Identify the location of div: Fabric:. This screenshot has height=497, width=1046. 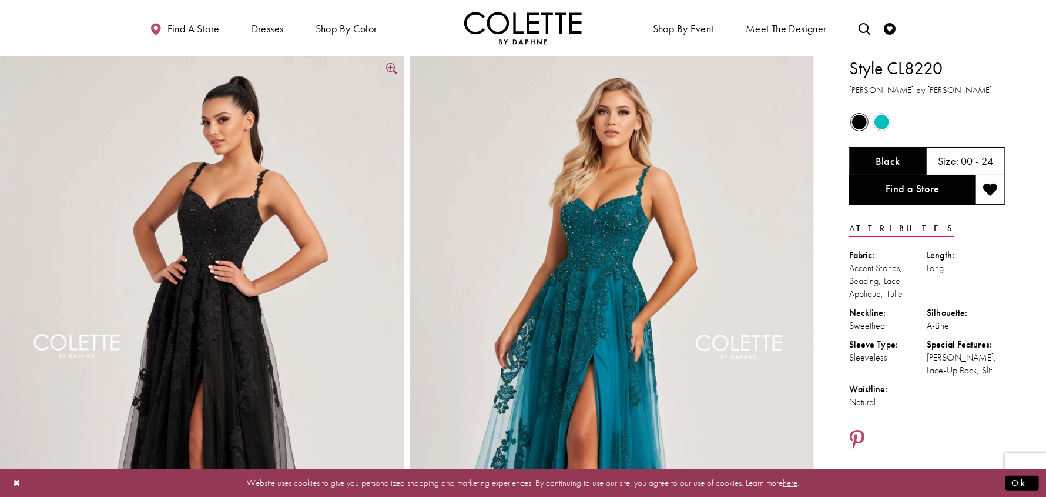
(888, 255).